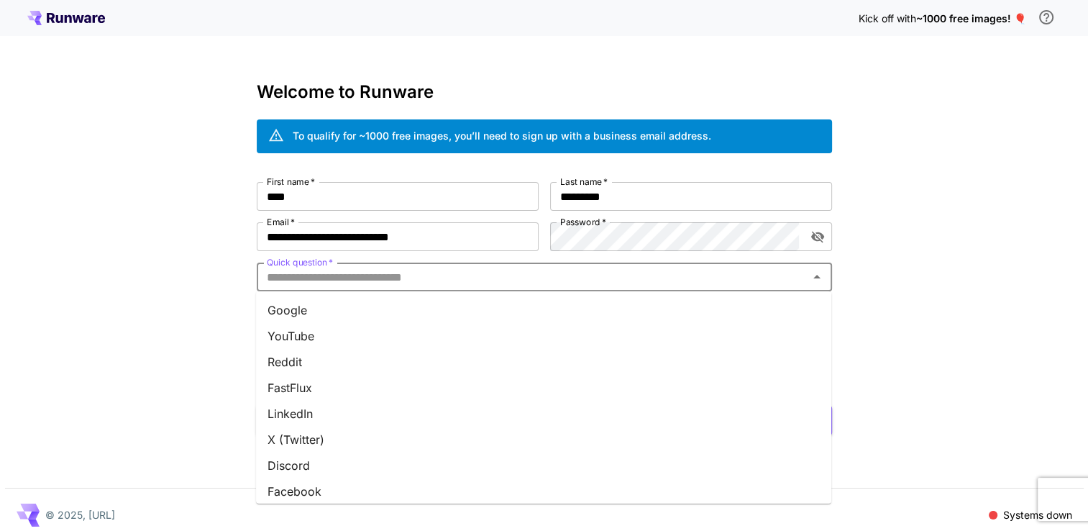  Describe the element at coordinates (544, 310) in the screenshot. I see `li: Google` at that location.